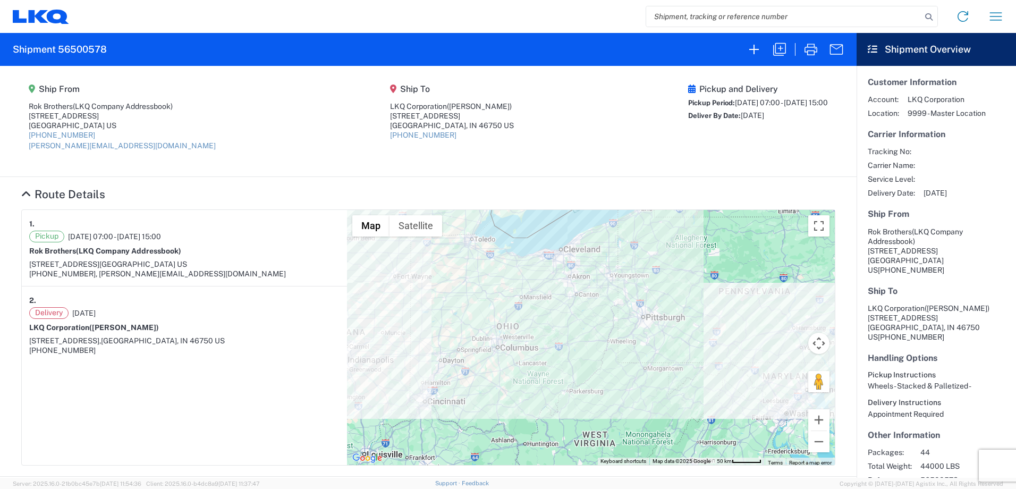 The image size is (1016, 489). Describe the element at coordinates (937, 435) in the screenshot. I see `h5: Other Information` at that location.